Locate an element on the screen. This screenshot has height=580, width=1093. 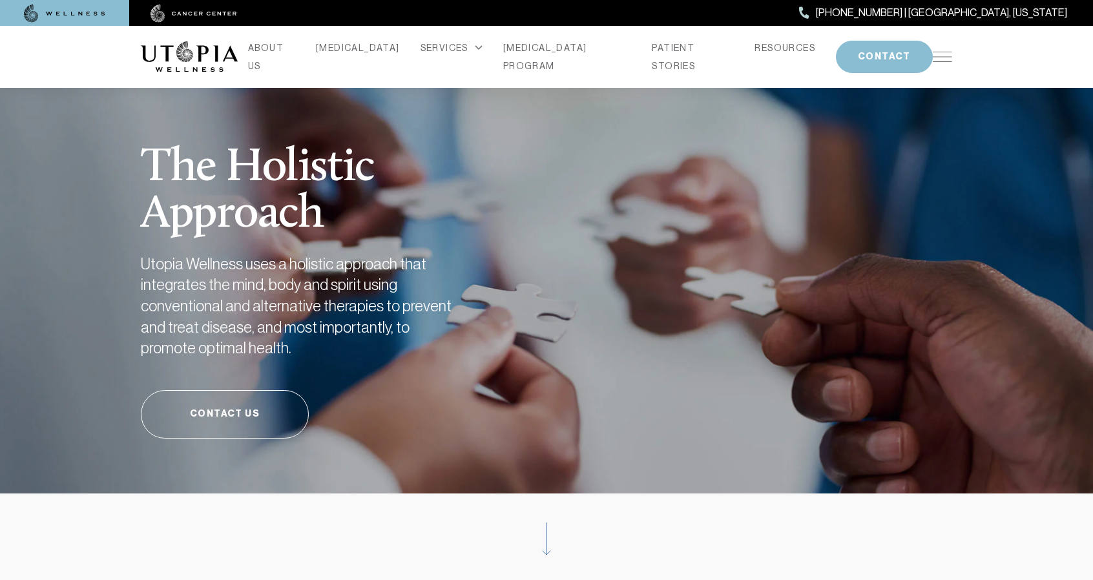
a: ABOUT US is located at coordinates (271, 57).